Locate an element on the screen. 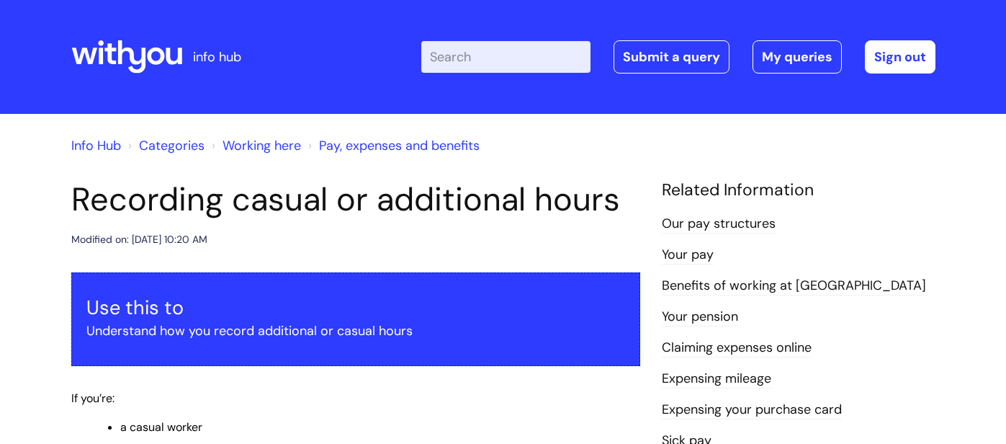  a: Expensing your purchase card is located at coordinates (752, 410).